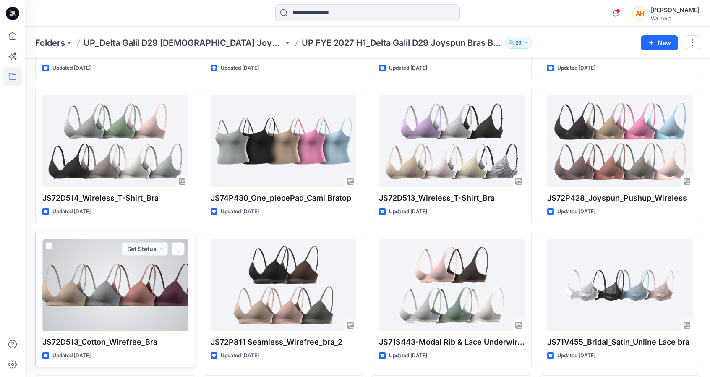 The width and height of the screenshot is (710, 377). I want to click on p: JS71V455_Bridal_Satin_Unline Lace bra, so click(620, 342).